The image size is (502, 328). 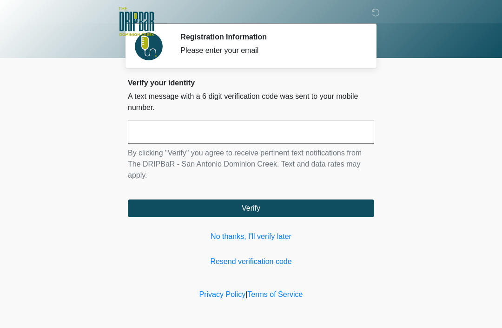 I want to click on p: A text message with a 6 digit verification code was sent to your mobile number., so click(x=251, y=102).